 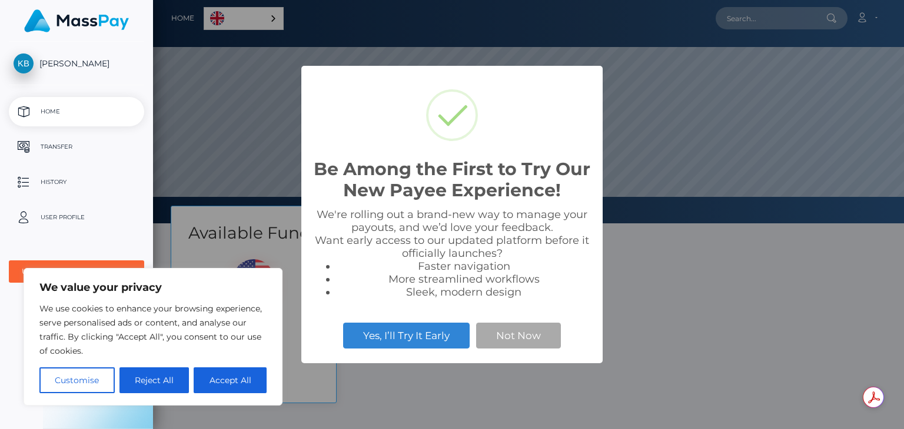 What do you see at coordinates (230, 381) in the screenshot?
I see `button: Accept All` at bounding box center [230, 381].